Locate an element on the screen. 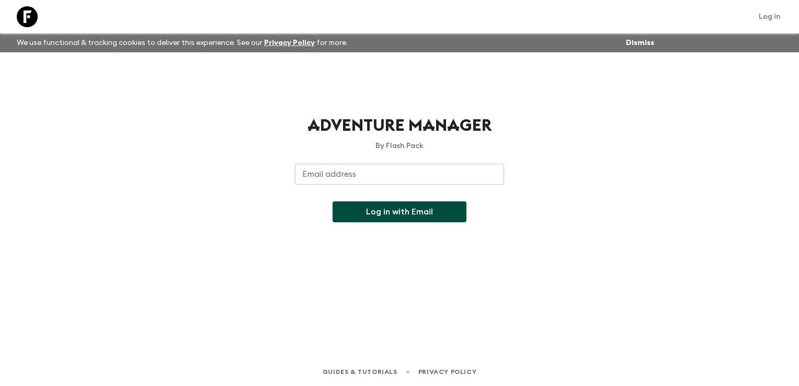 The image size is (799, 386). p: By Flash Pack is located at coordinates (400, 146).